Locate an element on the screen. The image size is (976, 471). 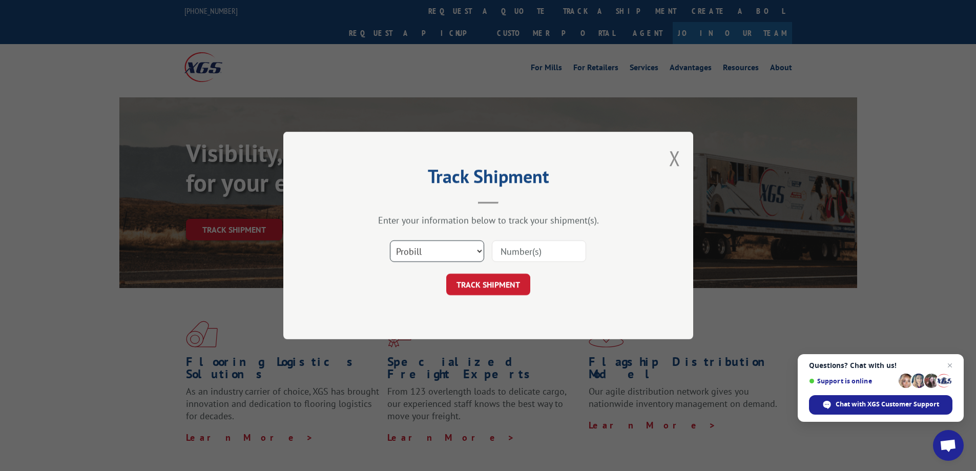
span: Support is online is located at coordinates (852, 381).